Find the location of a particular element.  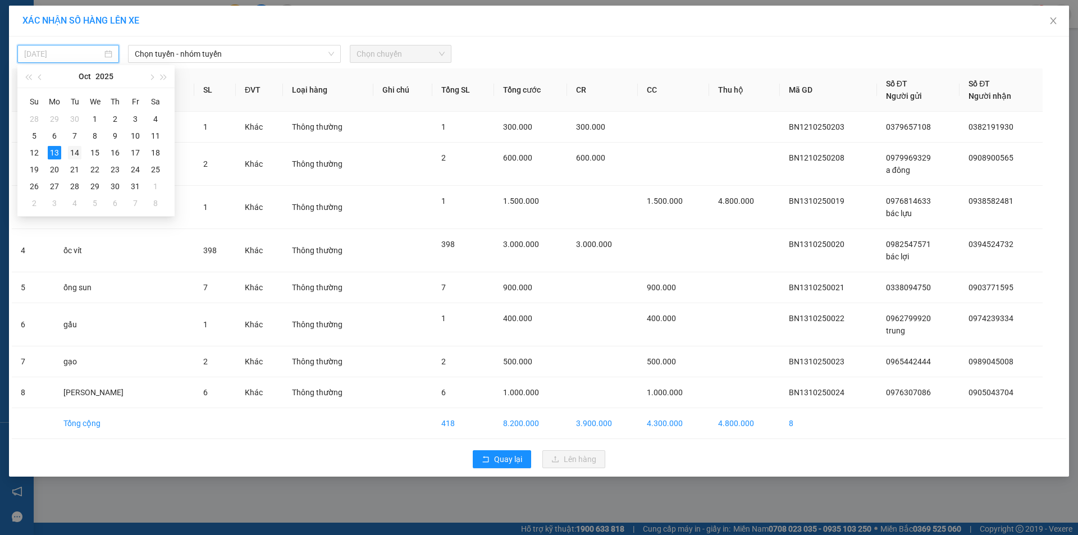

td: 7 is located at coordinates (33, 361).